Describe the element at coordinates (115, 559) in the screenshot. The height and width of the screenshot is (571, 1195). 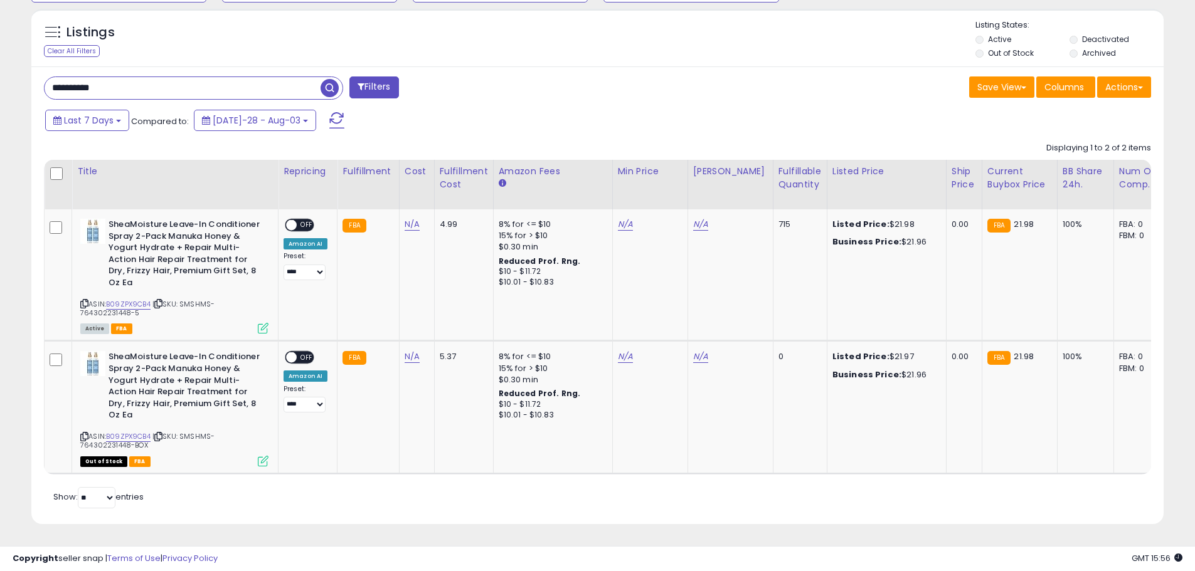
I see `div: seller snap | |` at that location.